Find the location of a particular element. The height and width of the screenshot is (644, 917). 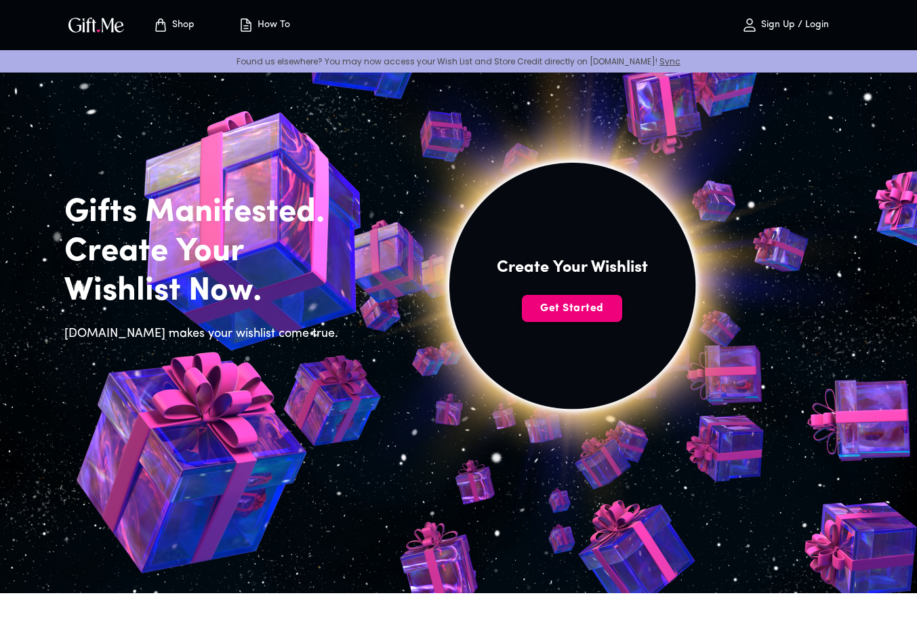

a: Sync is located at coordinates (669, 61).